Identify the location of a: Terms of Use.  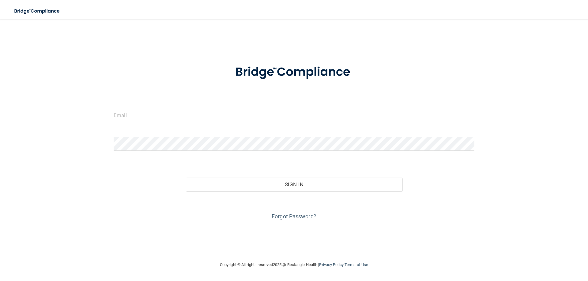
(356, 265).